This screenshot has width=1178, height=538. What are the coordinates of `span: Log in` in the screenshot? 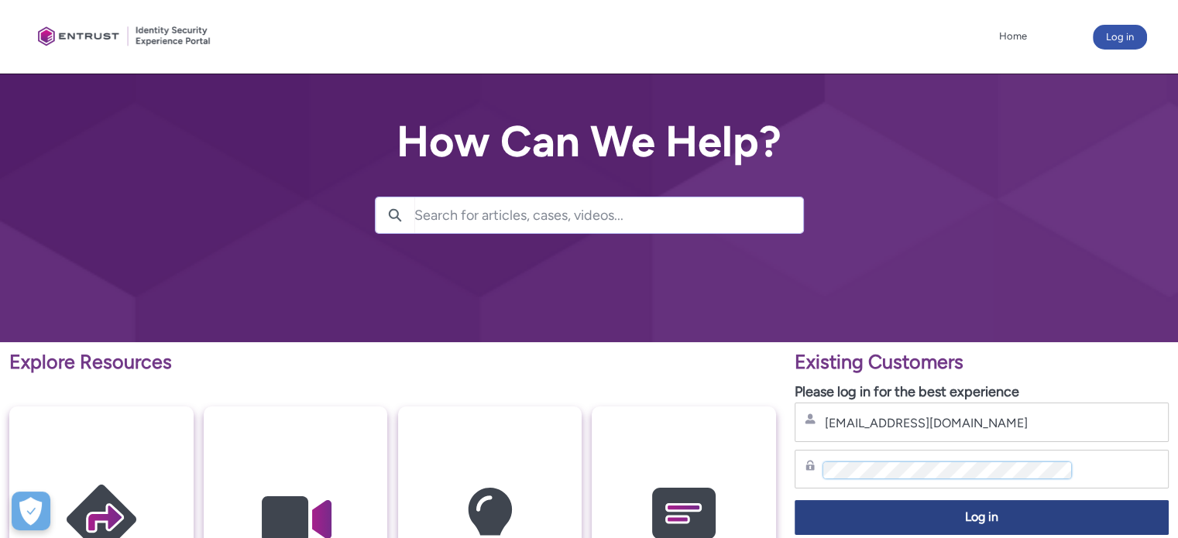 It's located at (981, 517).